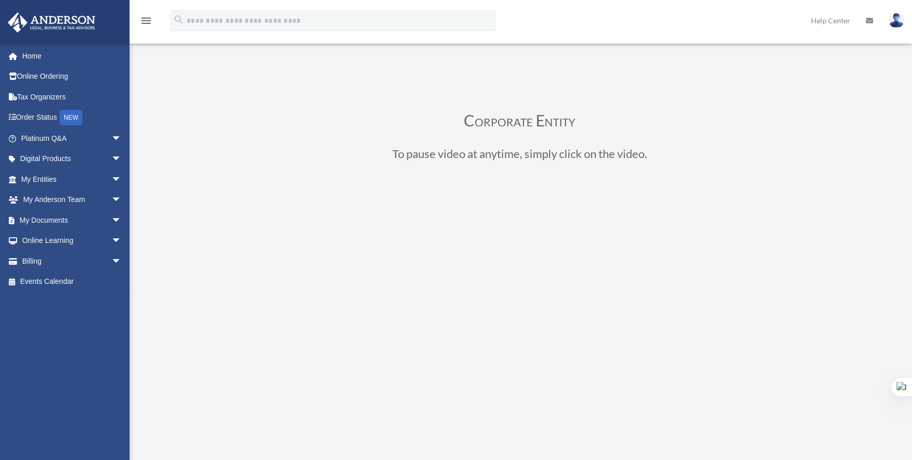 The width and height of the screenshot is (912, 460). I want to click on a: Home, so click(72, 56).